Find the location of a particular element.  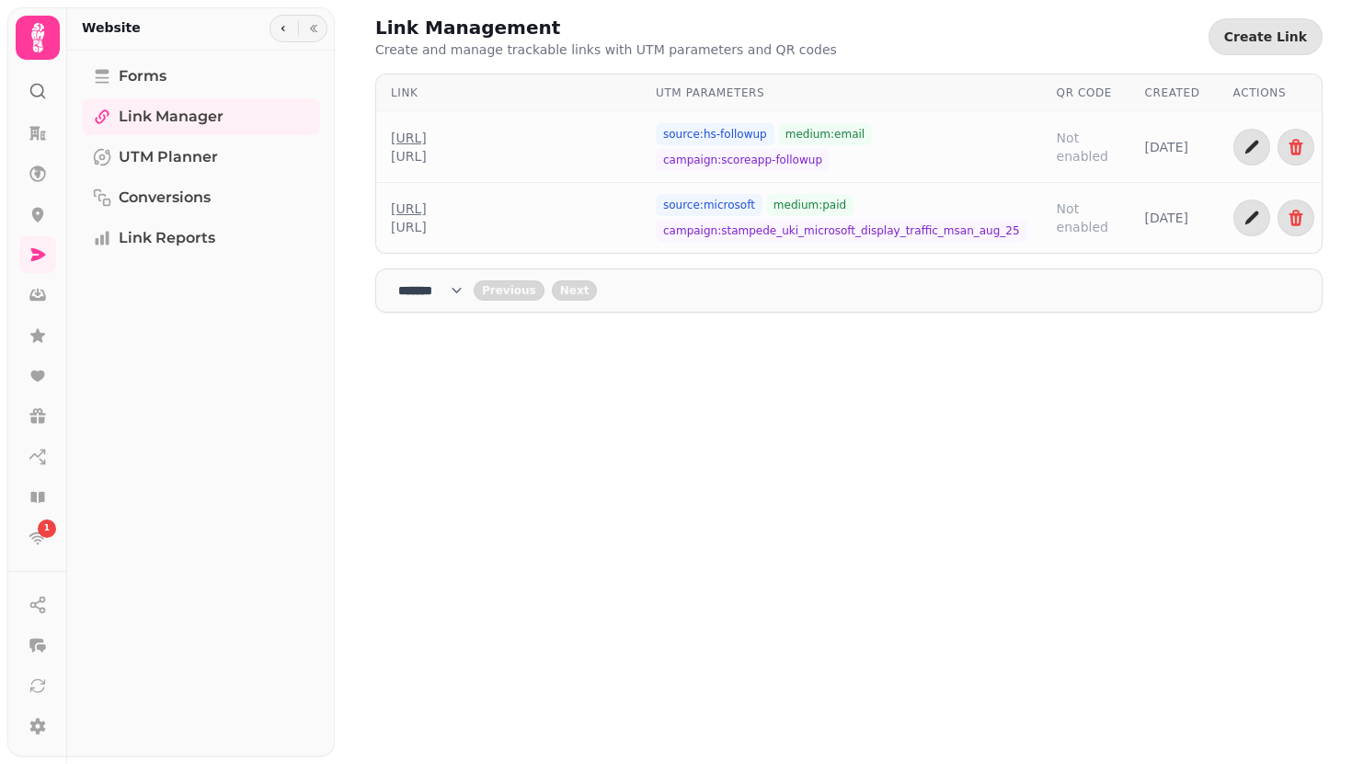

span: Next is located at coordinates (575, 291).